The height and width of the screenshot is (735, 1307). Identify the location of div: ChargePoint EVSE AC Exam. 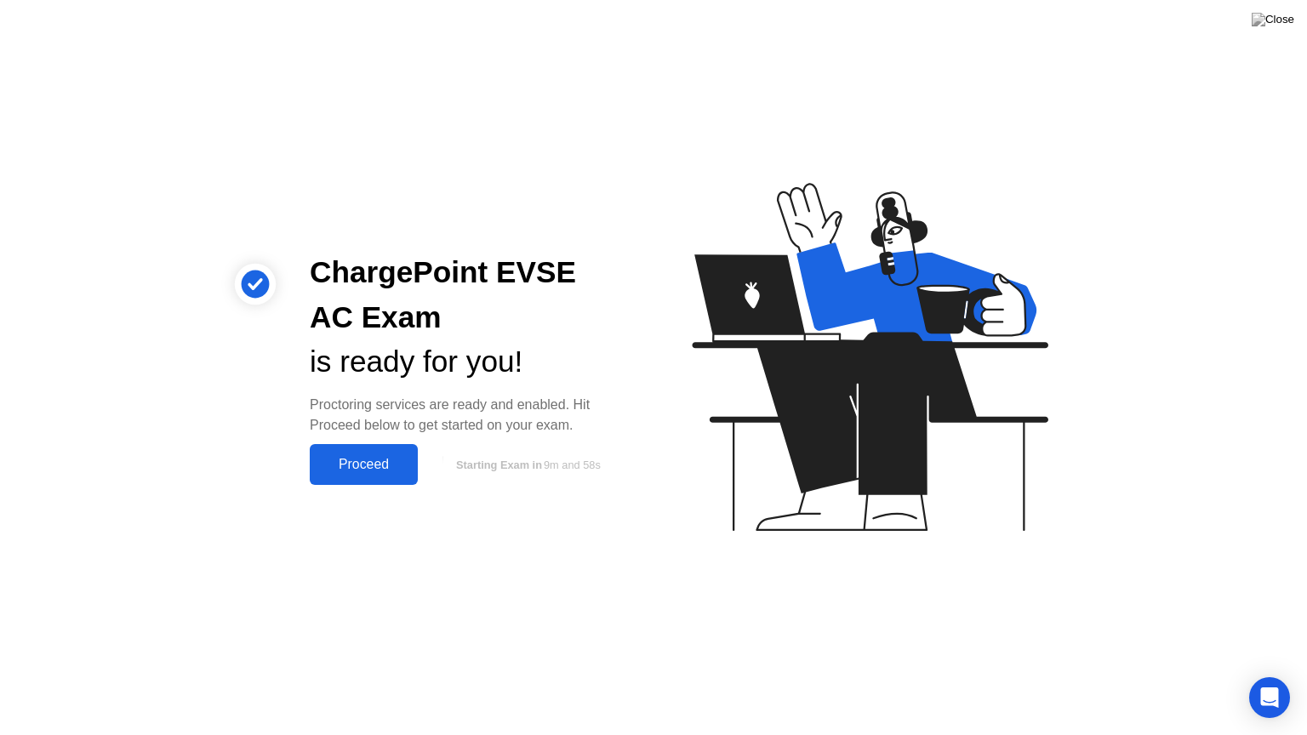
(468, 295).